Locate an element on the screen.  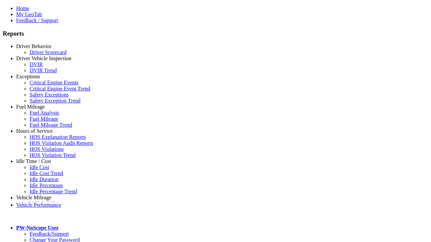
h3: Reports is located at coordinates (215, 34).